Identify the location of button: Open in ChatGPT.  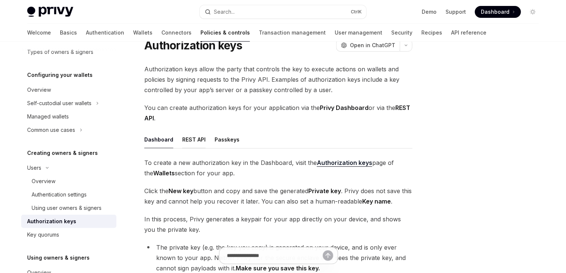
(368, 45).